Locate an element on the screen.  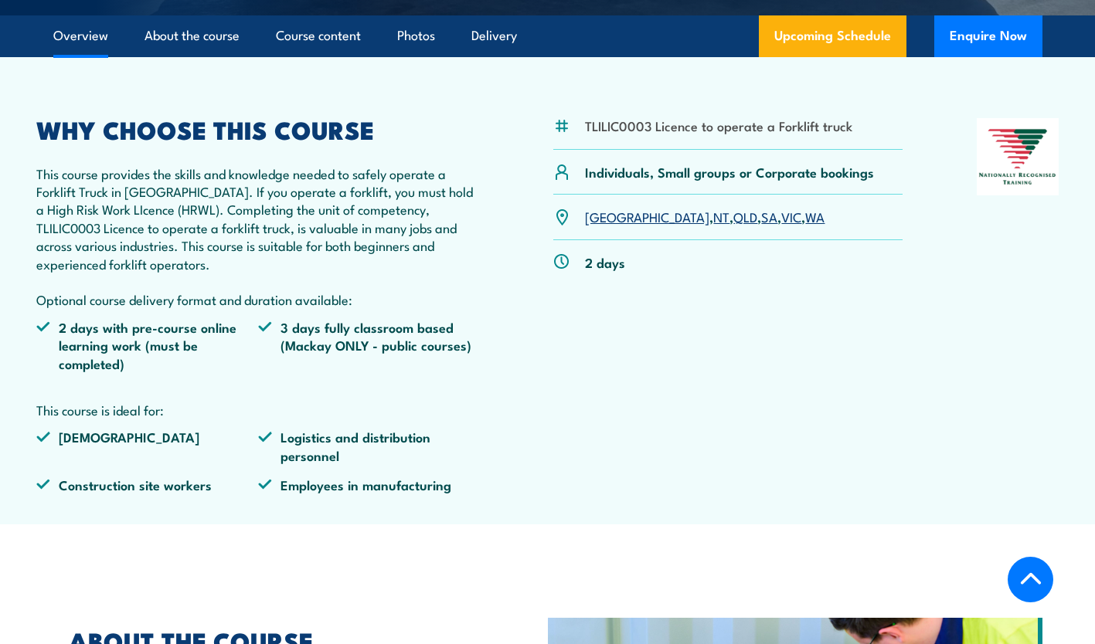
a: WA is located at coordinates (814, 216).